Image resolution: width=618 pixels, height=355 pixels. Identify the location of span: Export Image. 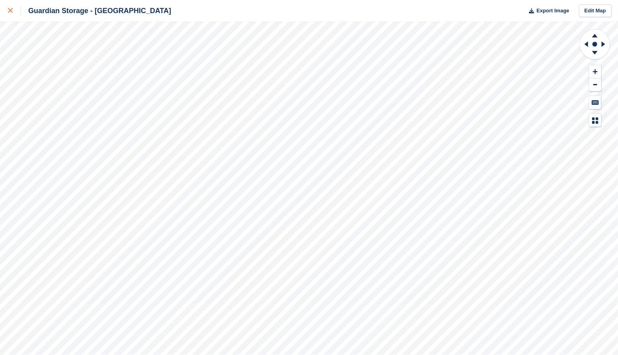
(553, 11).